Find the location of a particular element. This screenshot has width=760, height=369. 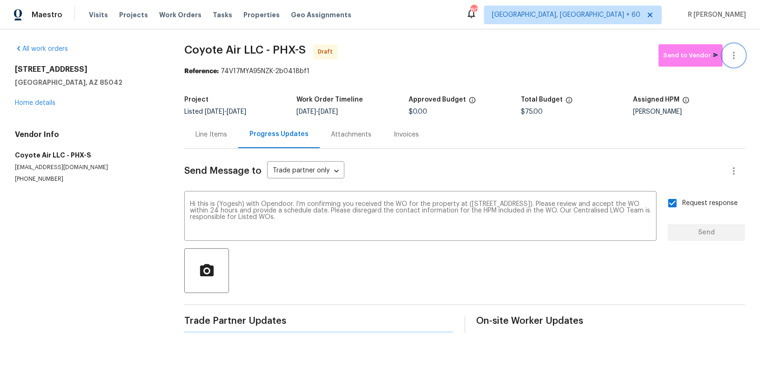

span: The total cost of line items that have been proposed by Opendoor. This sum includes line items th... is located at coordinates (570, 102).